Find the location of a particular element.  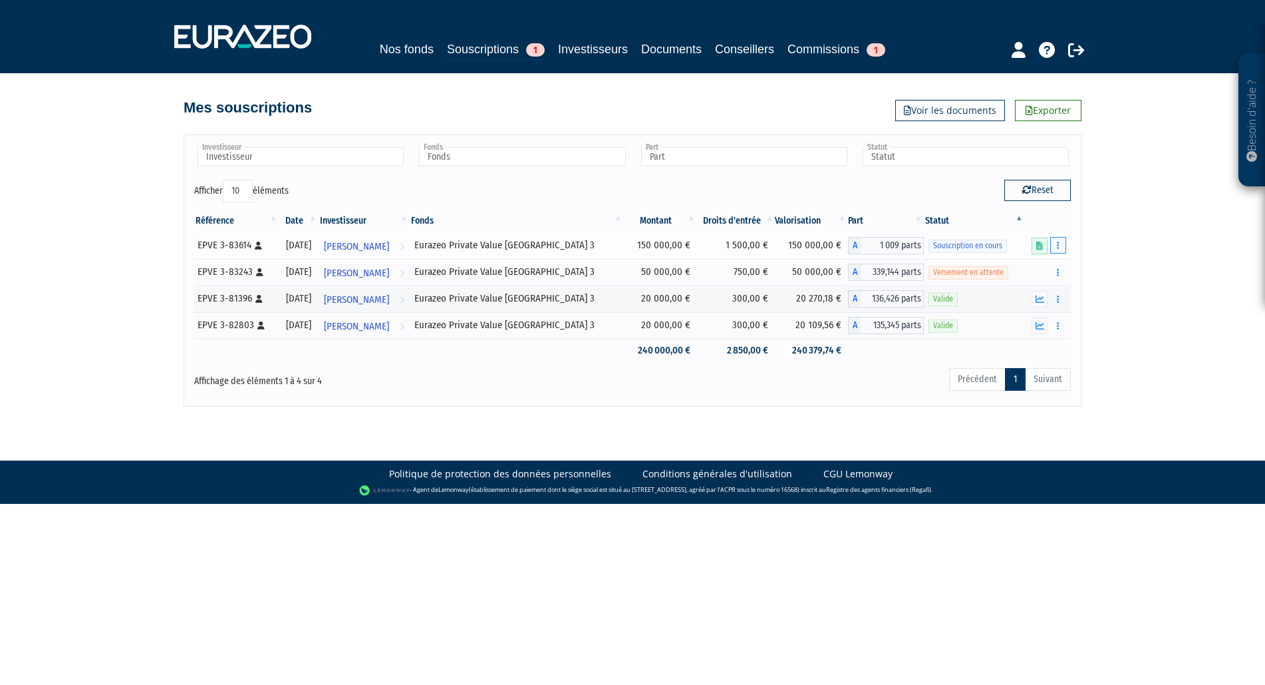

div: EPVE 3-83614 is located at coordinates (236, 245).